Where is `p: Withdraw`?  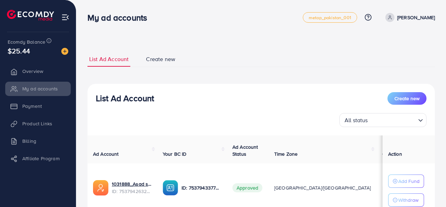 p: Withdraw is located at coordinates (409, 200).